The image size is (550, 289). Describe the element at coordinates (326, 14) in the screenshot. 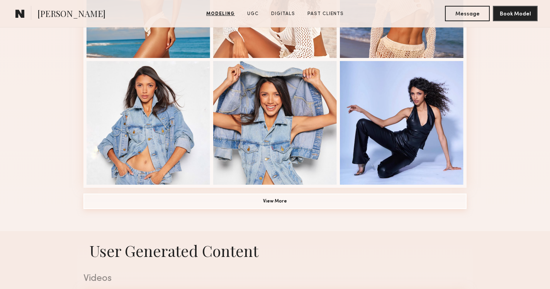

I see `a: Past Clients` at that location.